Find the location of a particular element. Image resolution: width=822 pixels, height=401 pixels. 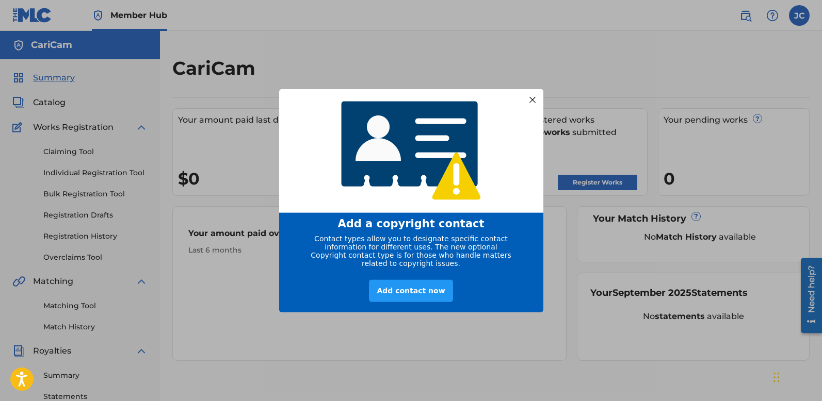

div: Add contact now is located at coordinates (411, 290).